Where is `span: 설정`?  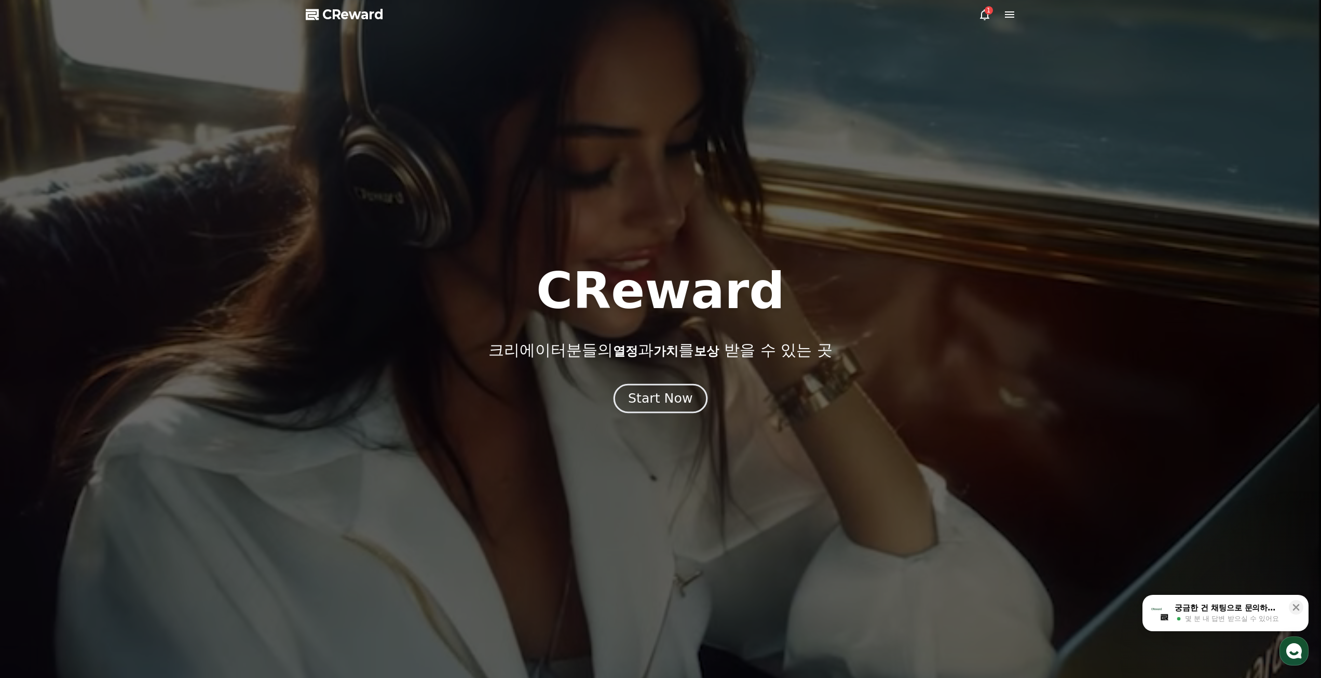
span: 설정 is located at coordinates (167, 349).